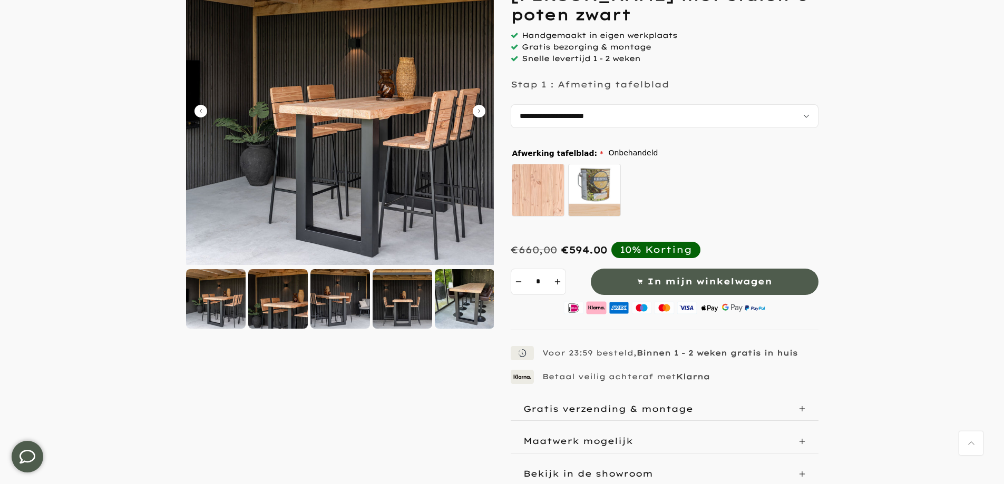  I want to click on span: Gratis bezorging & montage, so click(586, 47).